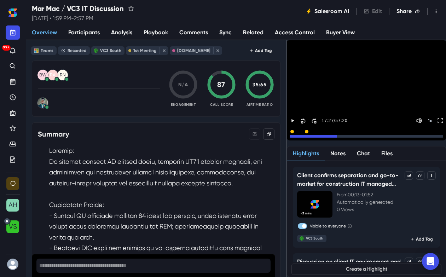 The height and width of the screenshot is (277, 446). Describe the element at coordinates (183, 85) in the screenshot. I see `span: N/A` at that location.